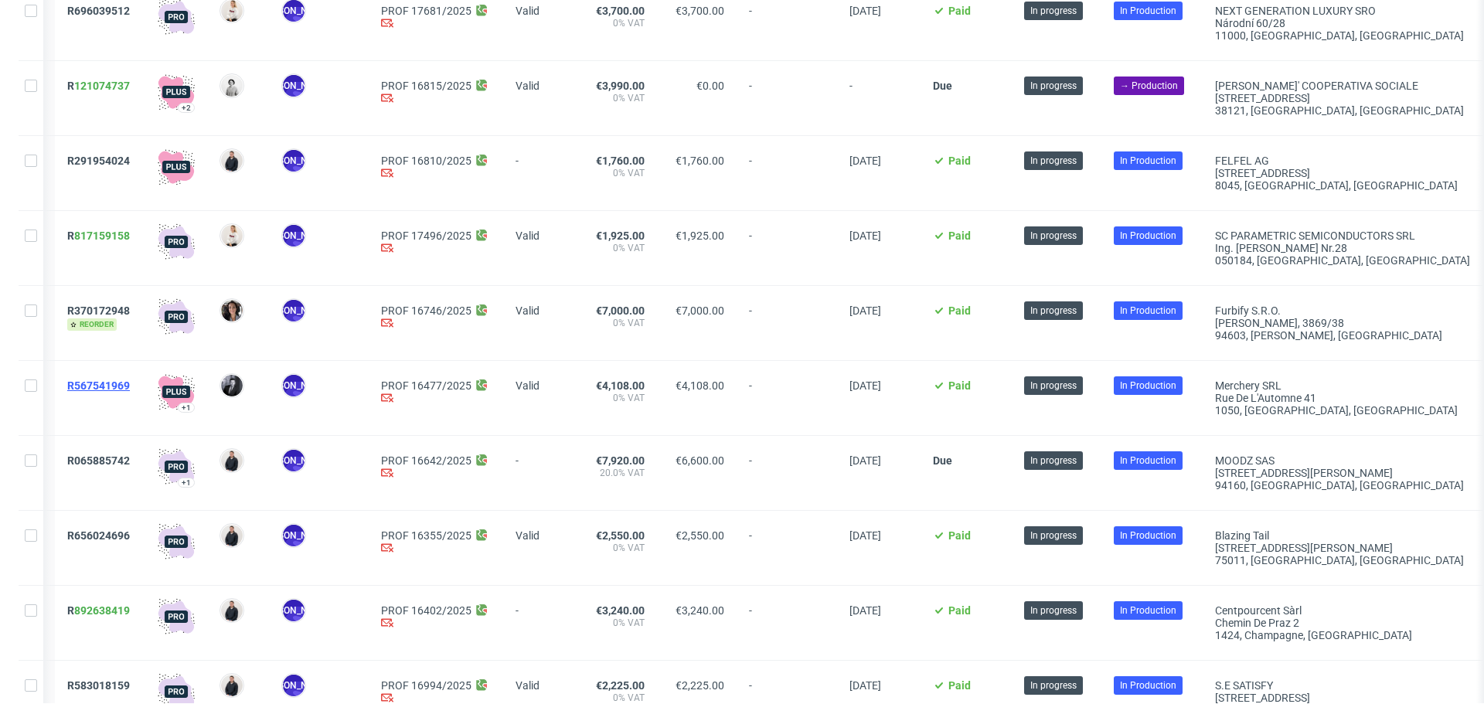 Image resolution: width=1484 pixels, height=704 pixels. I want to click on span: R696039512, so click(98, 11).